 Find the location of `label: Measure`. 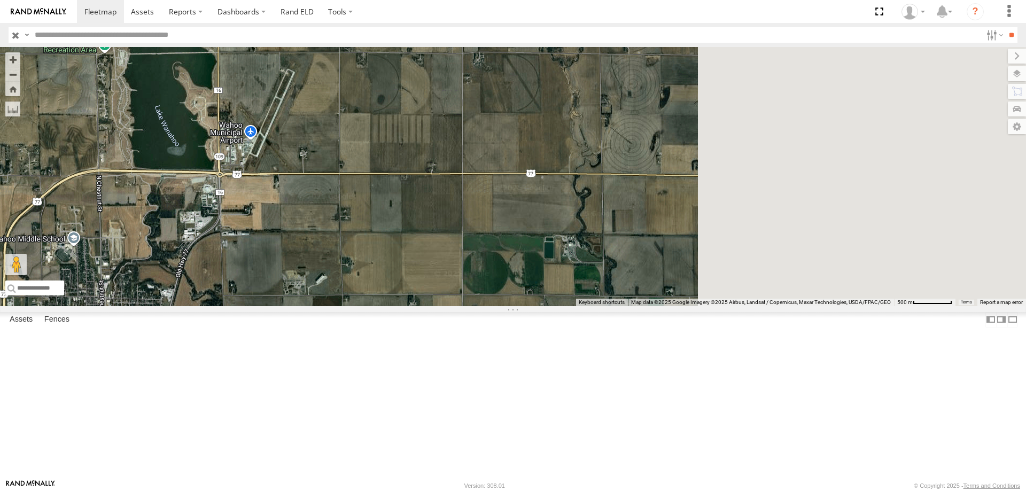

label: Measure is located at coordinates (13, 109).